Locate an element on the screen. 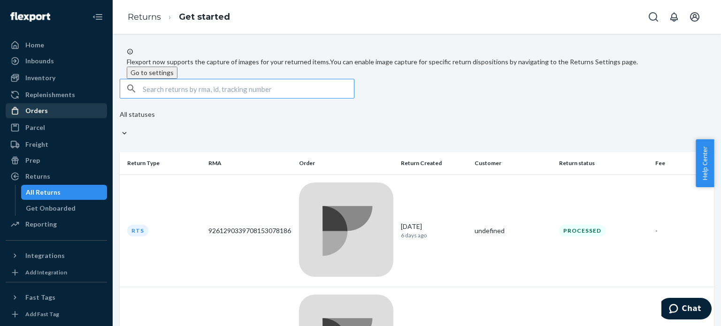 The image size is (721, 326). button: Close Navigation is located at coordinates (98, 17).